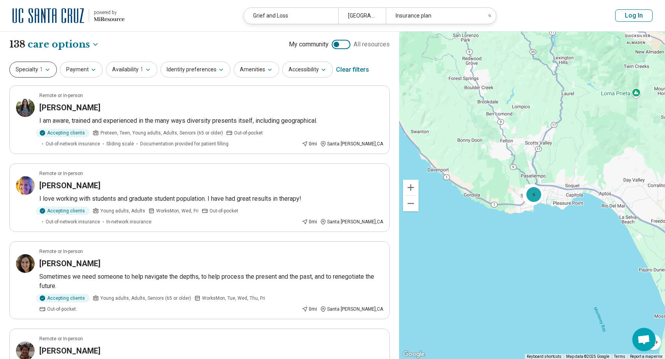 The height and width of the screenshot is (359, 665). I want to click on p: I am aware, trained and experienced in the many ways diversity presents itself, including geograp..., so click(211, 121).